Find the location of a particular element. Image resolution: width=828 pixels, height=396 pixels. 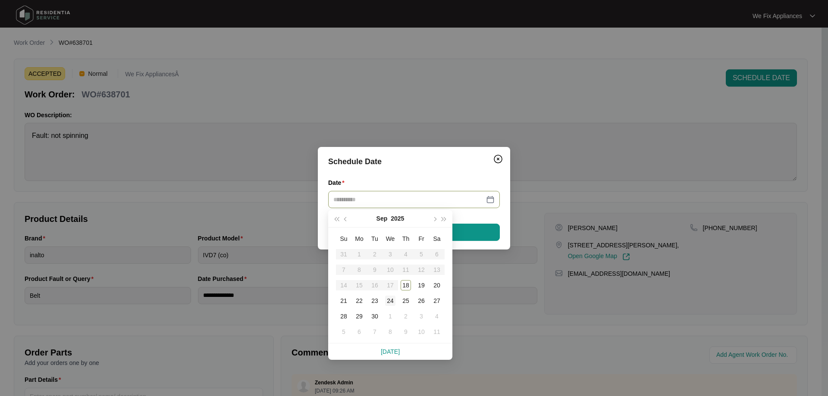

th: Sa is located at coordinates (437, 239).